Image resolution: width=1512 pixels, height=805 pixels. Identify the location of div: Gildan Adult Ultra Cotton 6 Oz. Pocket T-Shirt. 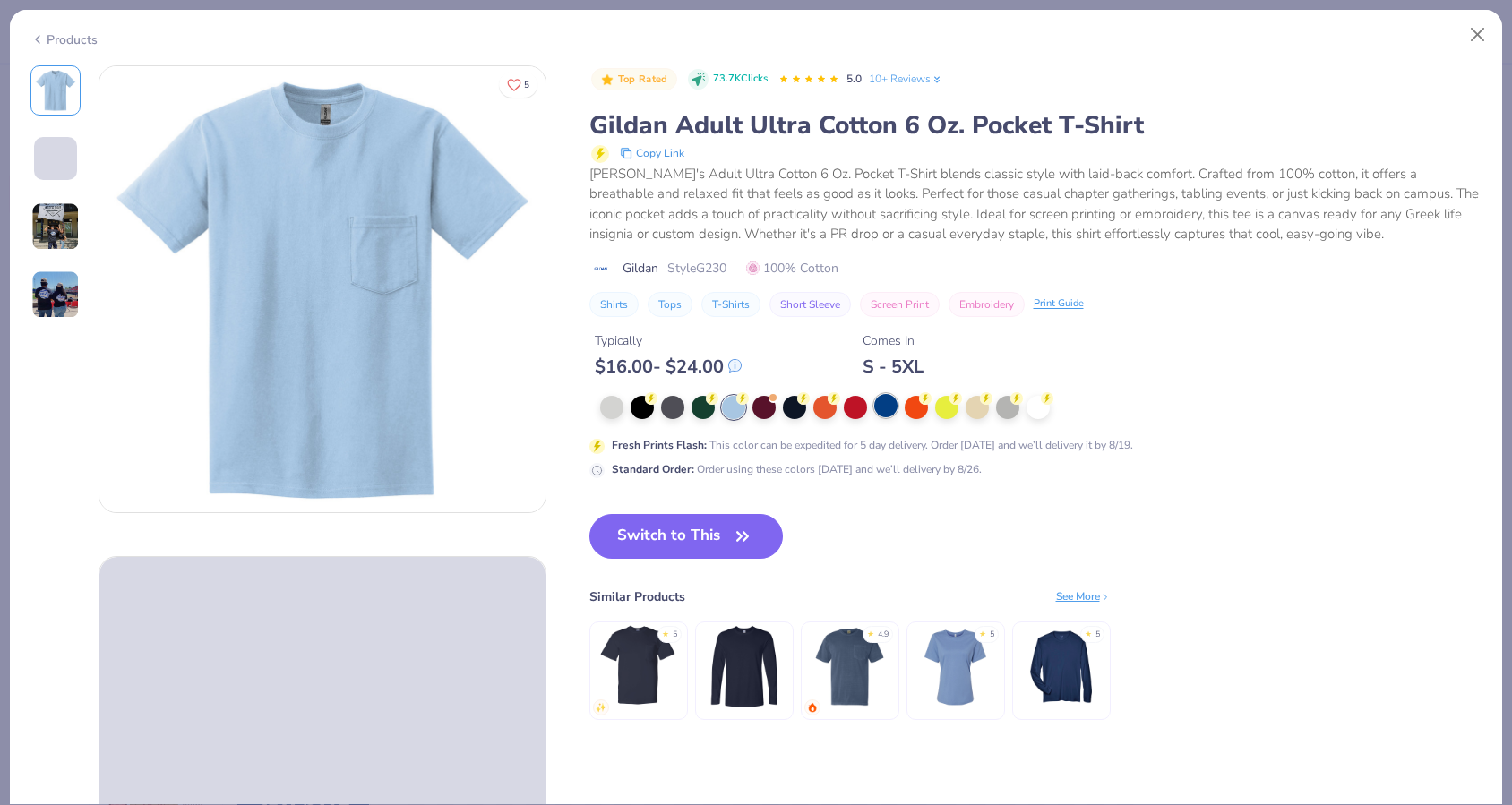
(1035, 125).